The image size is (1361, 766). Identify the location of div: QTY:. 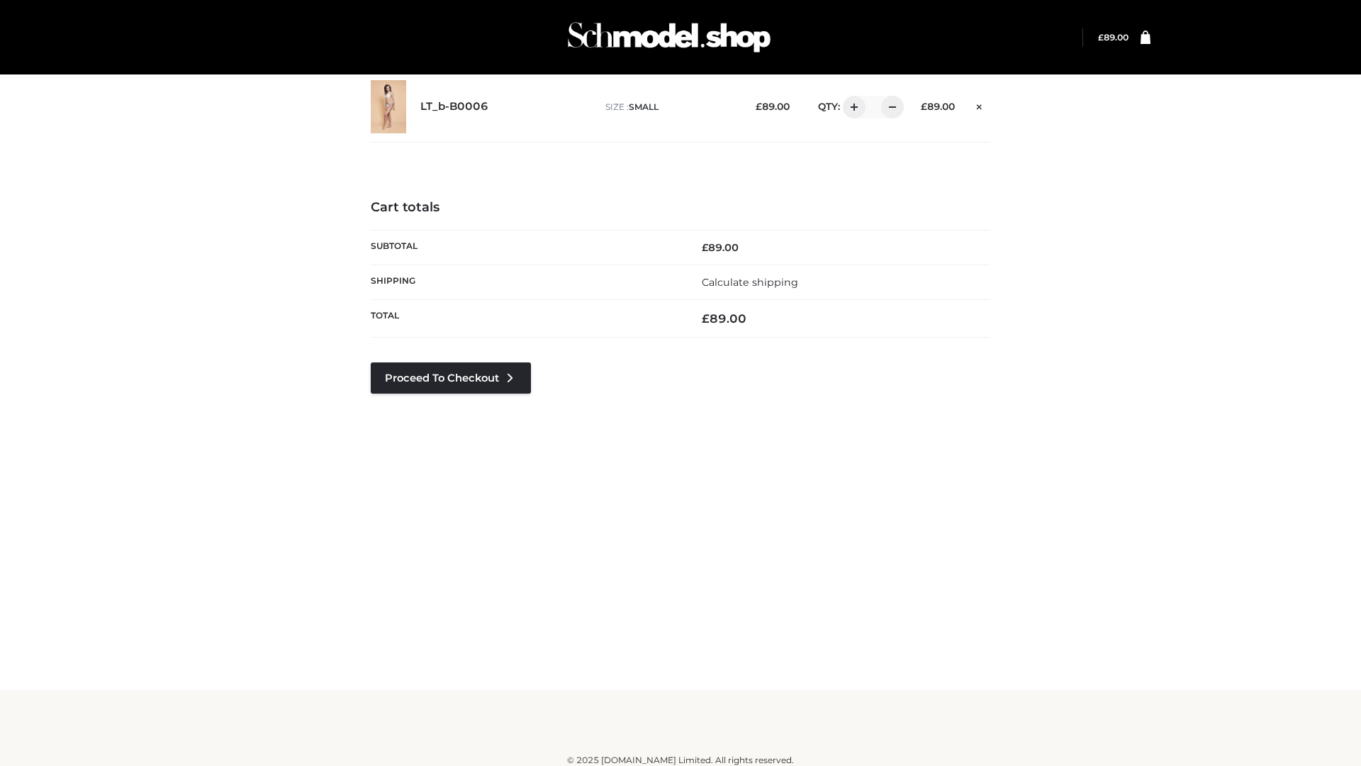
(851, 107).